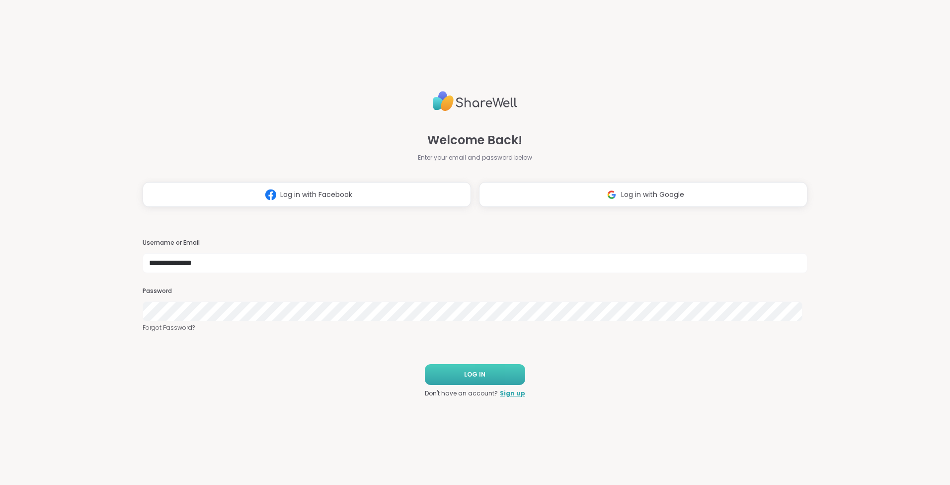 Image resolution: width=950 pixels, height=485 pixels. I want to click on a: Forgot Password?, so click(475, 327).